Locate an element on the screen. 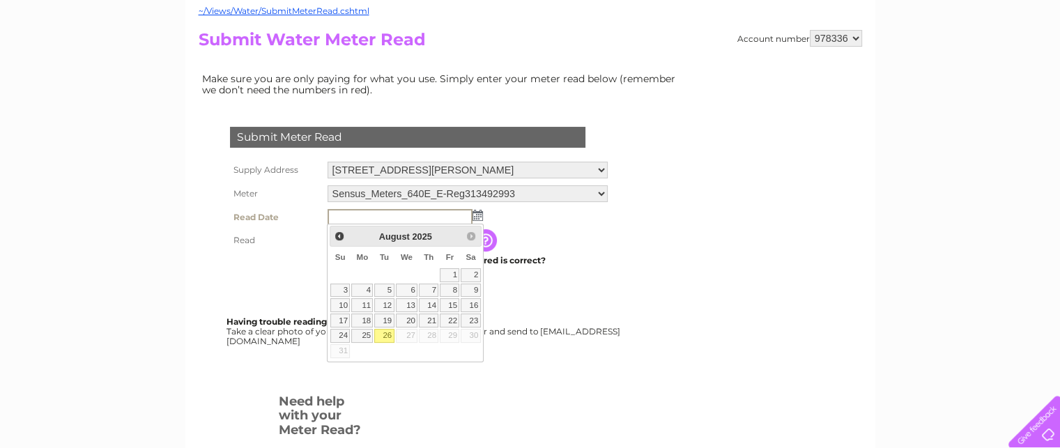  th: Read is located at coordinates (275, 241).